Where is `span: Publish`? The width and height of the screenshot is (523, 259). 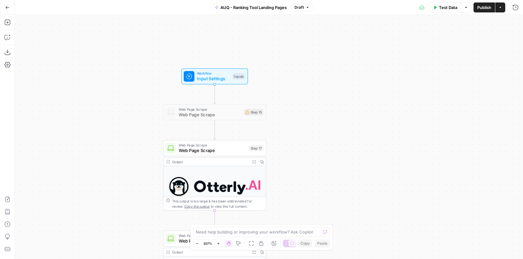 span: Publish is located at coordinates (484, 7).